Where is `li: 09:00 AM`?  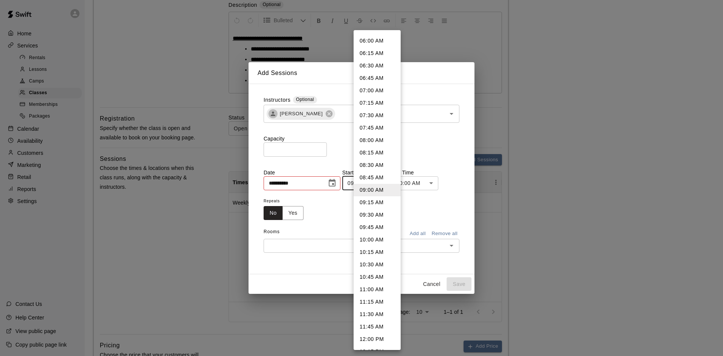
li: 09:00 AM is located at coordinates (377, 190).